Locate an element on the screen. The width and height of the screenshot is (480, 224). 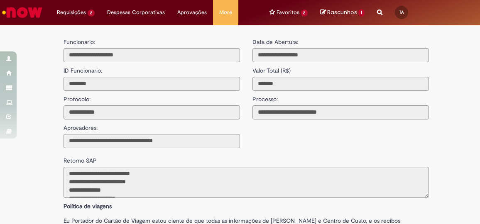
label: ID Funcionario: is located at coordinates (83, 69).